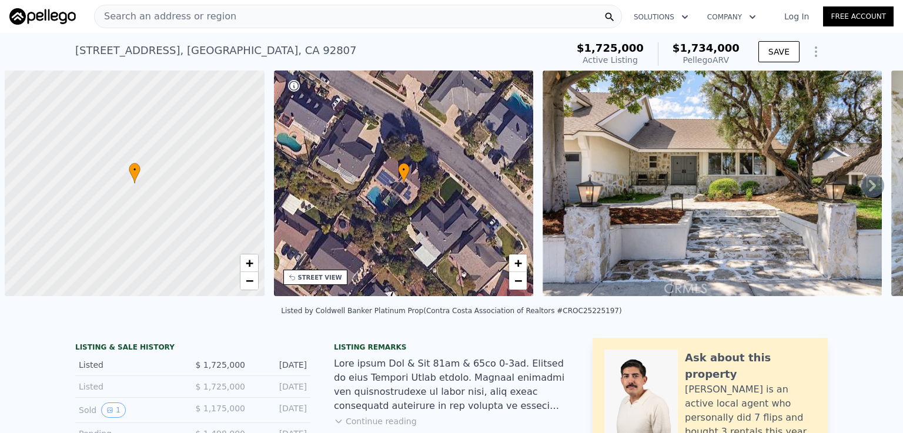 The image size is (903, 433). What do you see at coordinates (706, 60) in the screenshot?
I see `div: Pellego ARV` at bounding box center [706, 60].